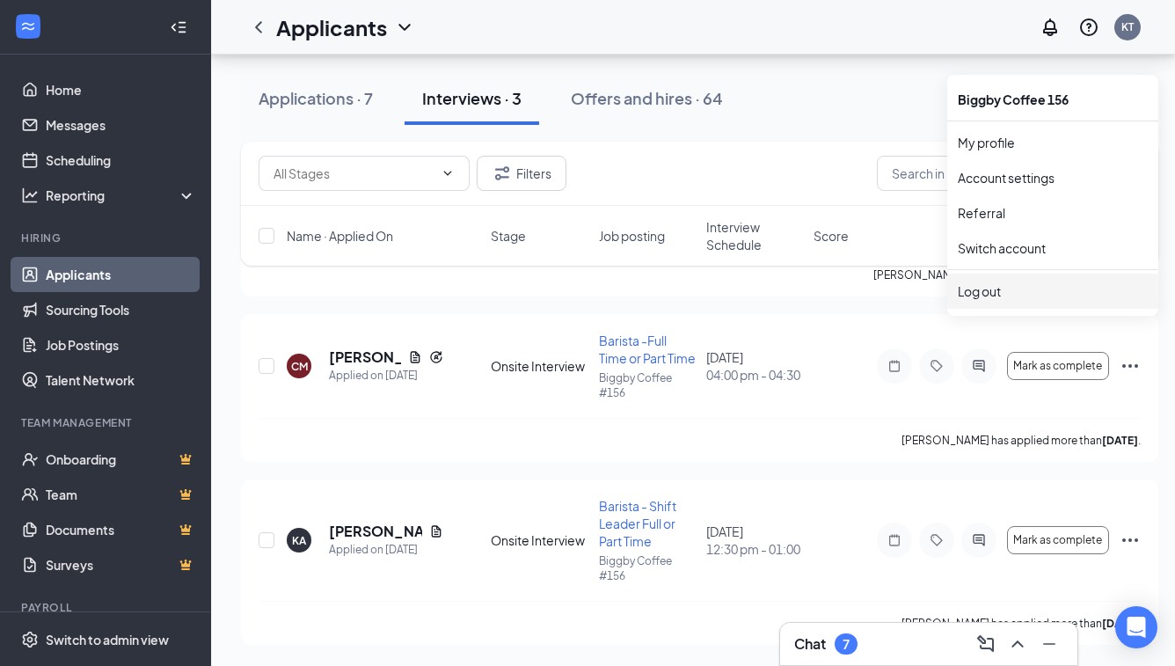 The width and height of the screenshot is (1175, 666). What do you see at coordinates (986, 644) in the screenshot?
I see `svg: ComposeMessage` at bounding box center [986, 644].